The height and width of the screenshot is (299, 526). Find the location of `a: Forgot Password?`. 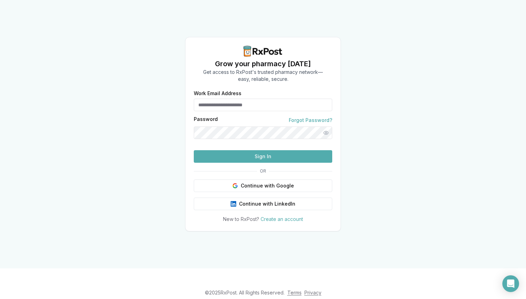

a: Forgot Password? is located at coordinates (310, 120).